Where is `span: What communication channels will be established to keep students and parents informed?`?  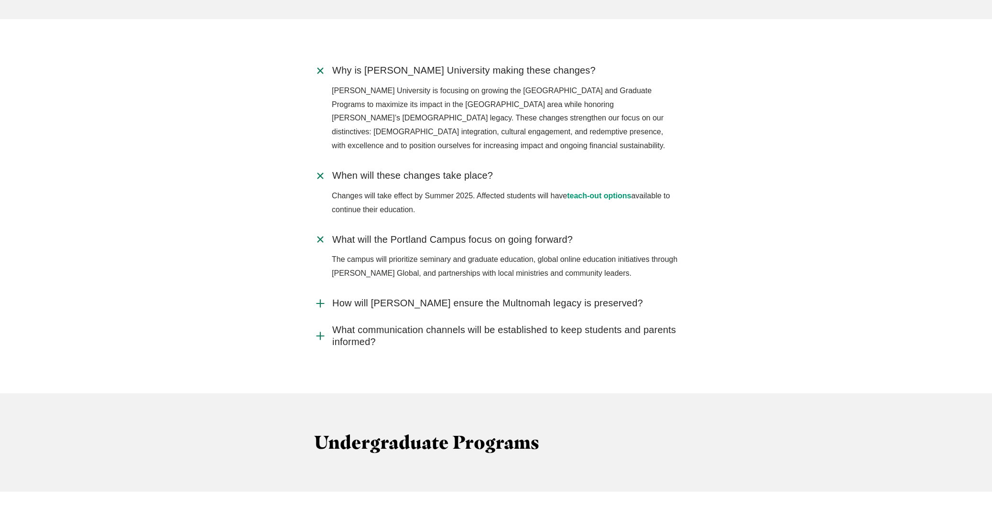 span: What communication channels will be established to keep students and parents informed? is located at coordinates (505, 336).